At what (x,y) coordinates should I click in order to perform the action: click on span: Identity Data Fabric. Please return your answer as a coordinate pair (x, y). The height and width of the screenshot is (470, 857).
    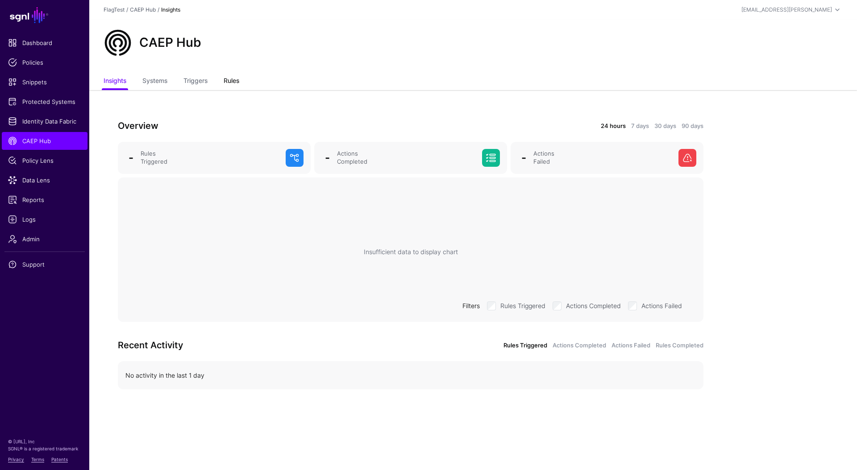
    Looking at the image, I should click on (45, 121).